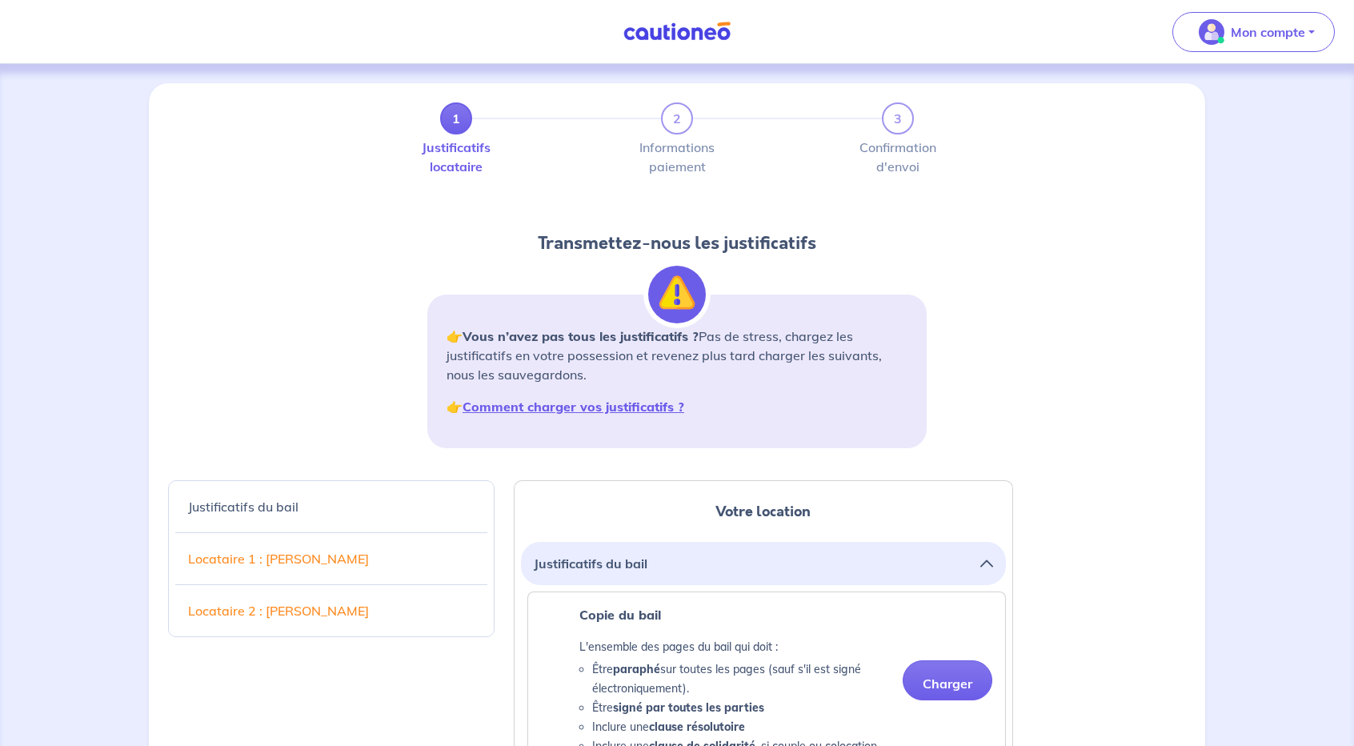 Image resolution: width=1354 pixels, height=746 pixels. I want to click on strong: signé par toutes les parties, so click(688, 707).